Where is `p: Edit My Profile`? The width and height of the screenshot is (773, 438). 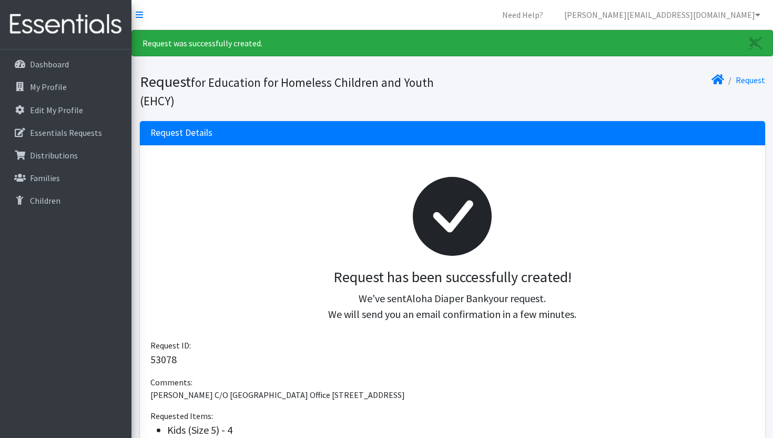 p: Edit My Profile is located at coordinates (56, 110).